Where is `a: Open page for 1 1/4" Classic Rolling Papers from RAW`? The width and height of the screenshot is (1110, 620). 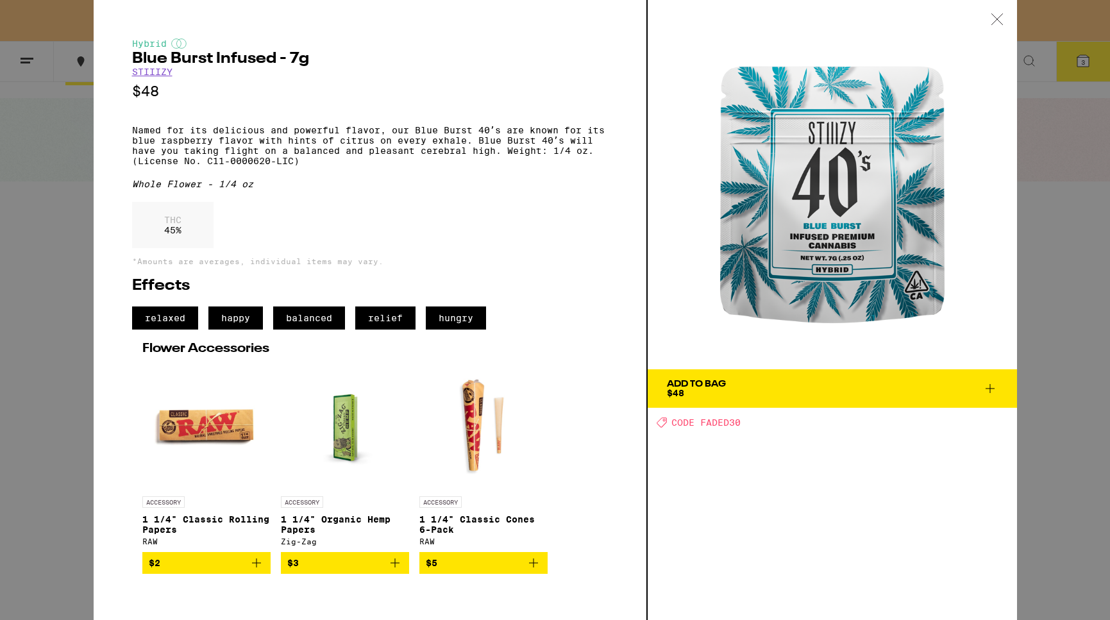
a: Open page for 1 1/4" Classic Rolling Papers from RAW is located at coordinates (206, 456).